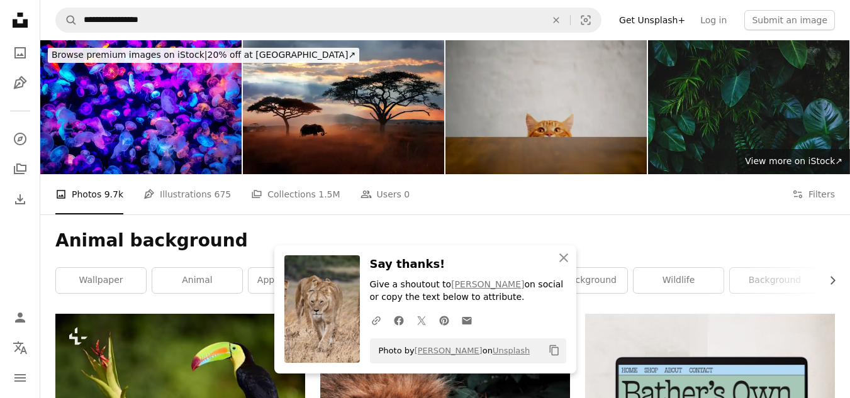 Image resolution: width=850 pixels, height=398 pixels. What do you see at coordinates (554, 350) in the screenshot?
I see `button: Copy to clipboard` at bounding box center [554, 350].